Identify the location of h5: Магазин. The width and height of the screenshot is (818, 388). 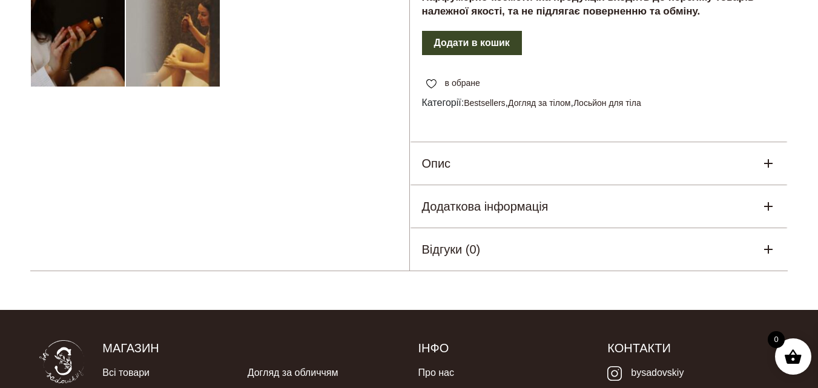
(251, 348).